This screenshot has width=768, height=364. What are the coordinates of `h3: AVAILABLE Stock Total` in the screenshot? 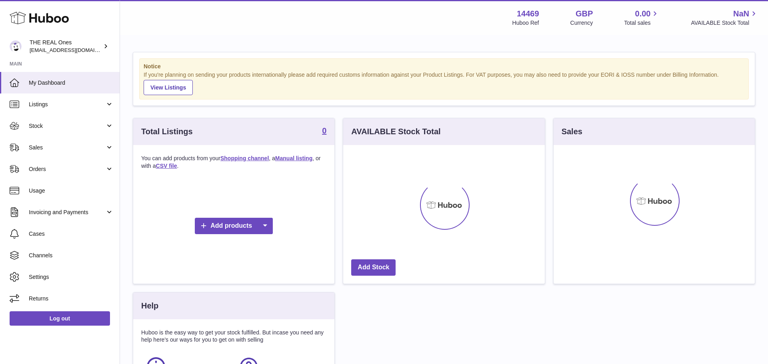 It's located at (396, 132).